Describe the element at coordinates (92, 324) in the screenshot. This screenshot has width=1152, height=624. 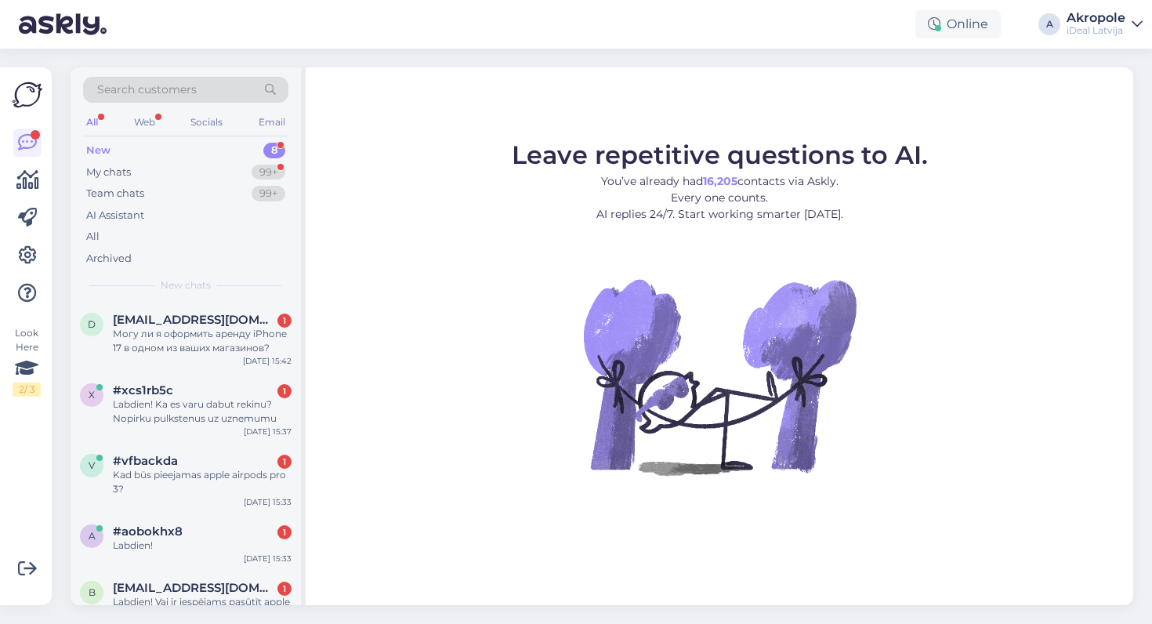
I see `span: d` at that location.